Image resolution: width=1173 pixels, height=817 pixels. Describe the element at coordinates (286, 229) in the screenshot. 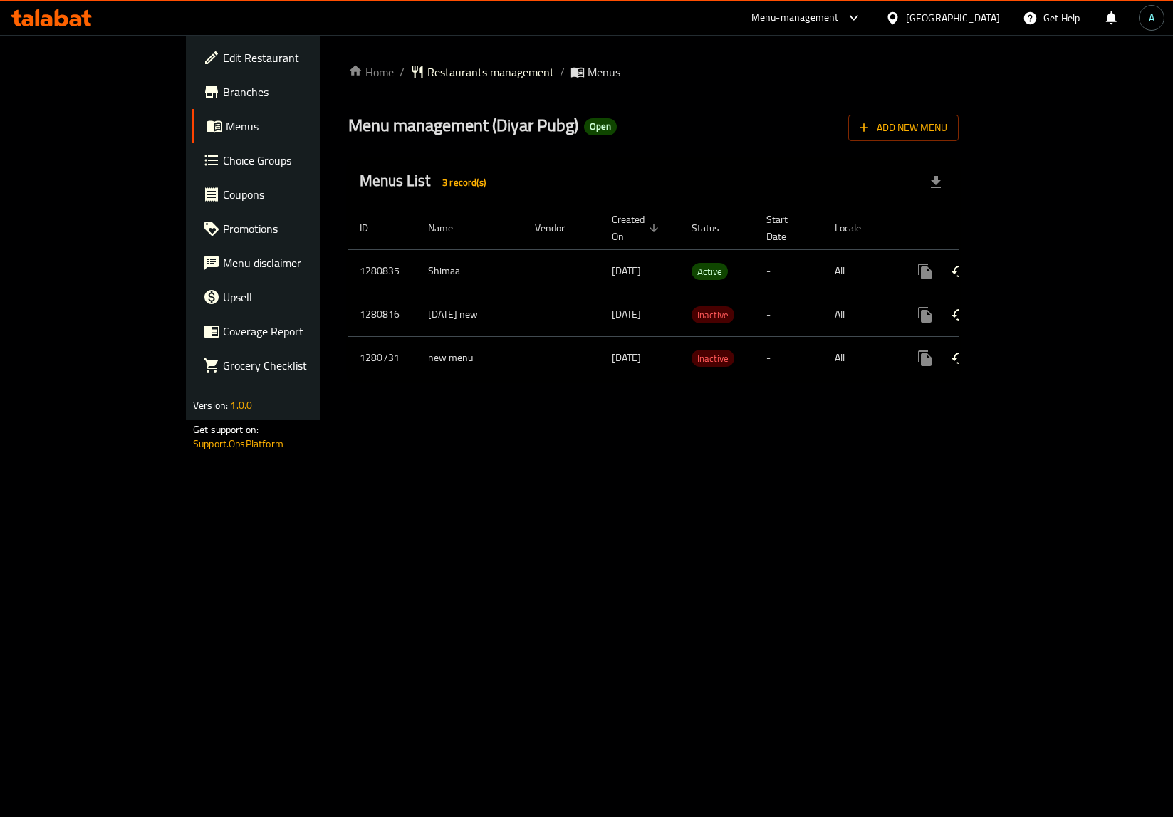

I see `a: Promotions` at that location.